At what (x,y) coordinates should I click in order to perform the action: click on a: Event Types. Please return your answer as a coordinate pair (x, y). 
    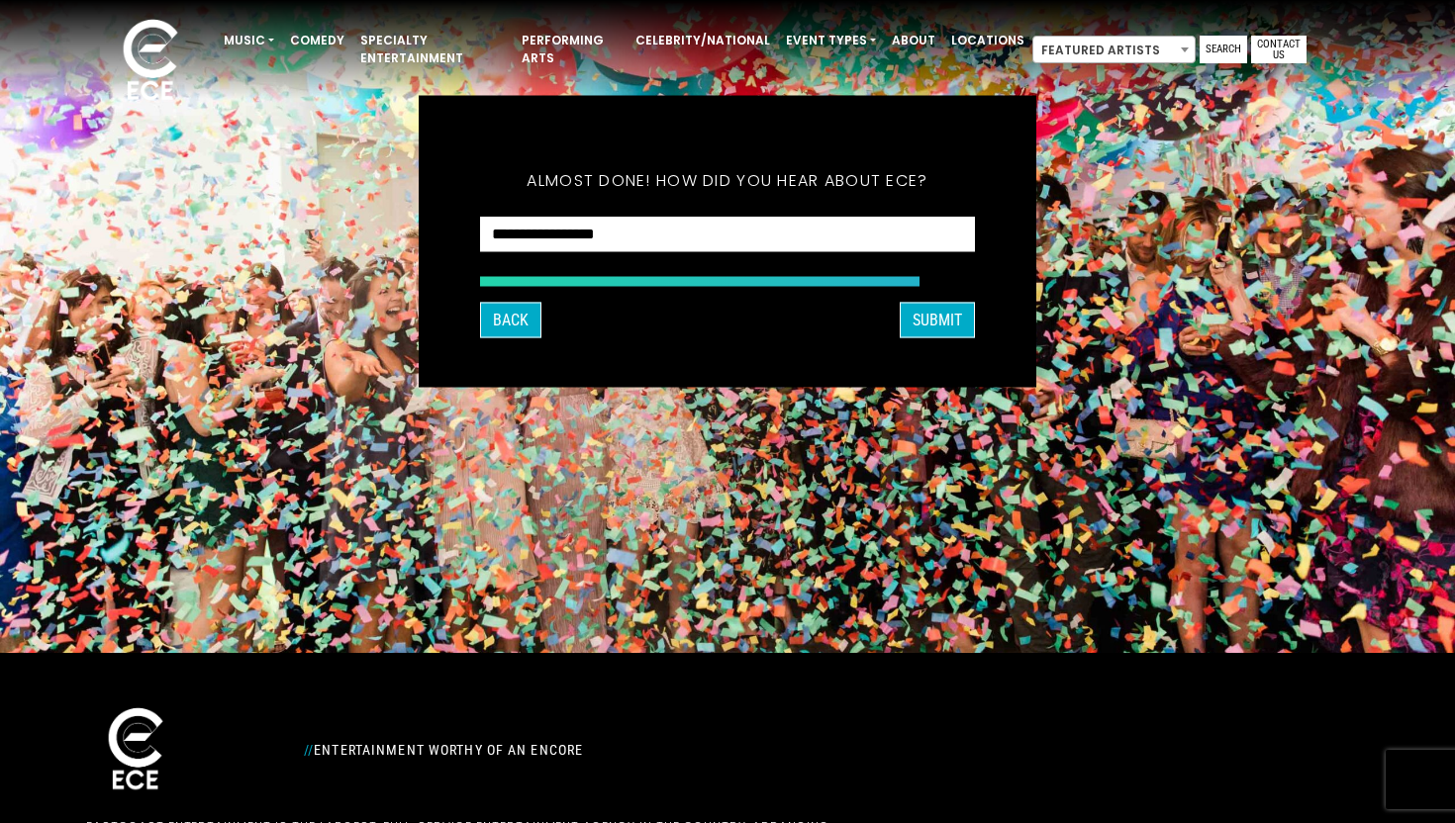
    Looking at the image, I should click on (830, 41).